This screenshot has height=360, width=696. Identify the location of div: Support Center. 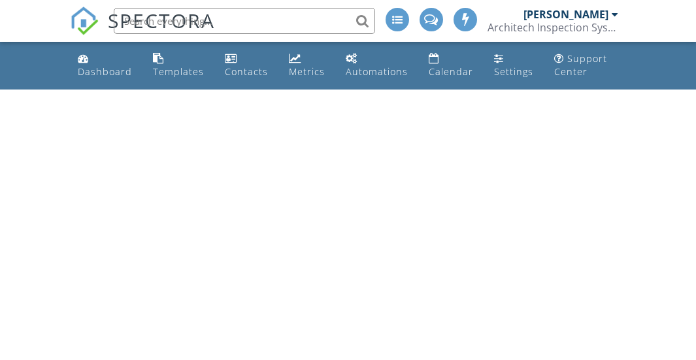
(580, 65).